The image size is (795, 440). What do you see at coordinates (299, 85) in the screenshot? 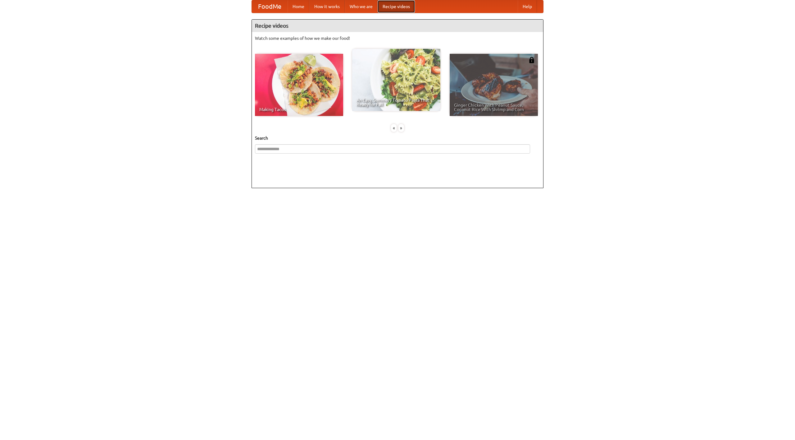
I see `a: Making Tacos` at bounding box center [299, 85].